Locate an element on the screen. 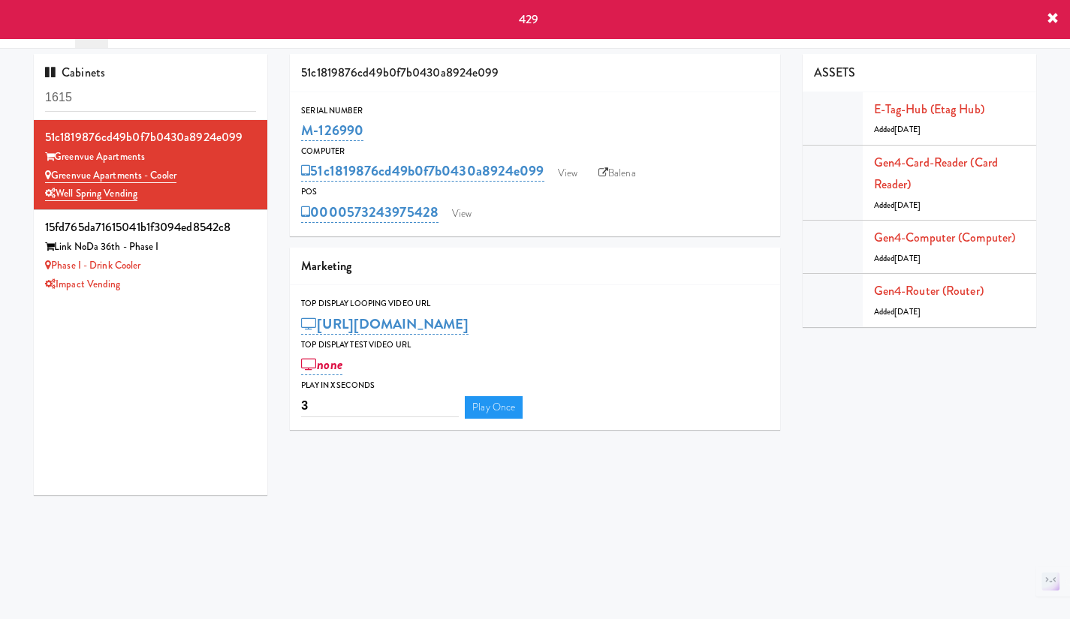 The image size is (1070, 619). span: Cabinets is located at coordinates (75, 72).